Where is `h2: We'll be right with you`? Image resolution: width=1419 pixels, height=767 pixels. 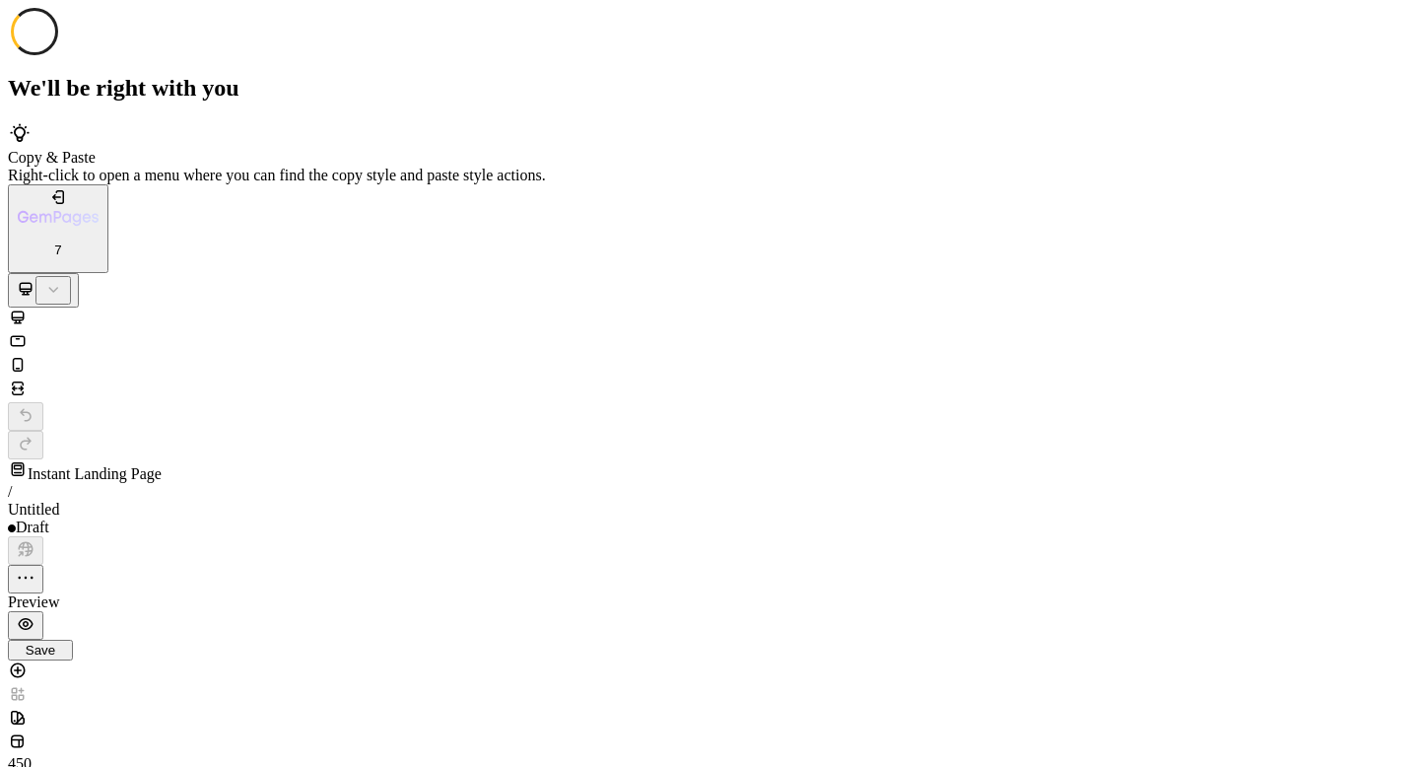
h2: We'll be right with you is located at coordinates (710, 88).